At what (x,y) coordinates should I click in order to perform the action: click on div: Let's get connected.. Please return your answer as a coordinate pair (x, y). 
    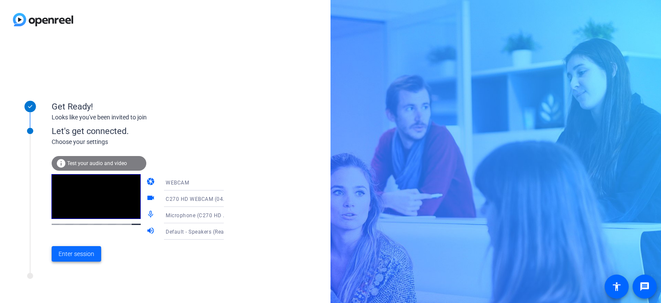
    Looking at the image, I should click on (146, 131).